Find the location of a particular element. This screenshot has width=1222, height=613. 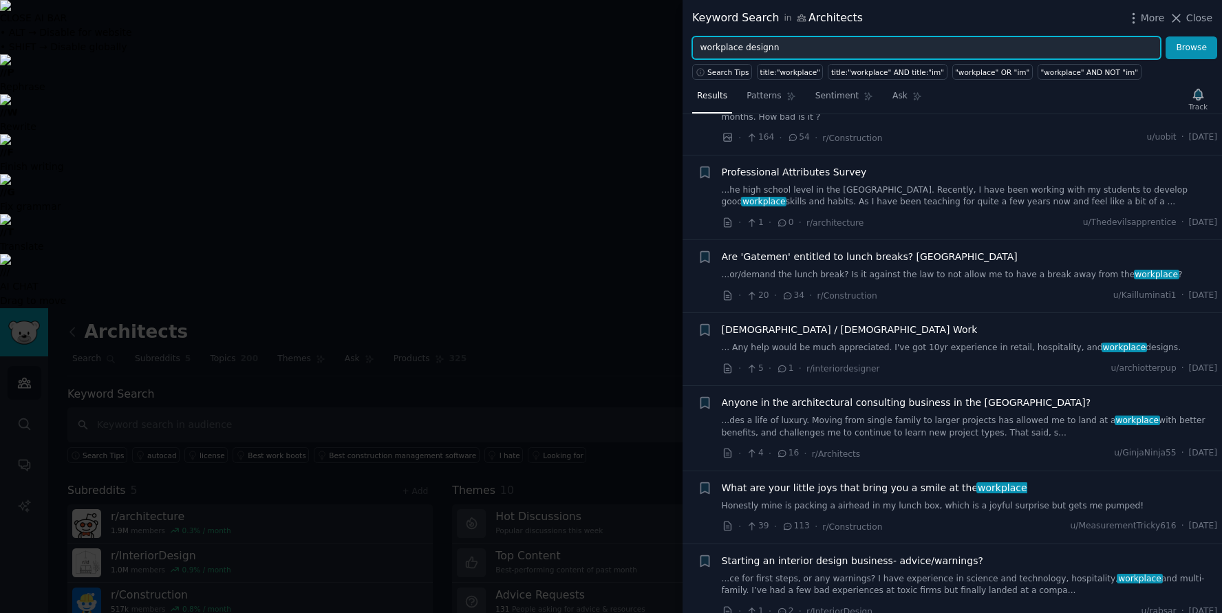

span: u/GinjaNinja55 is located at coordinates (1145, 453).